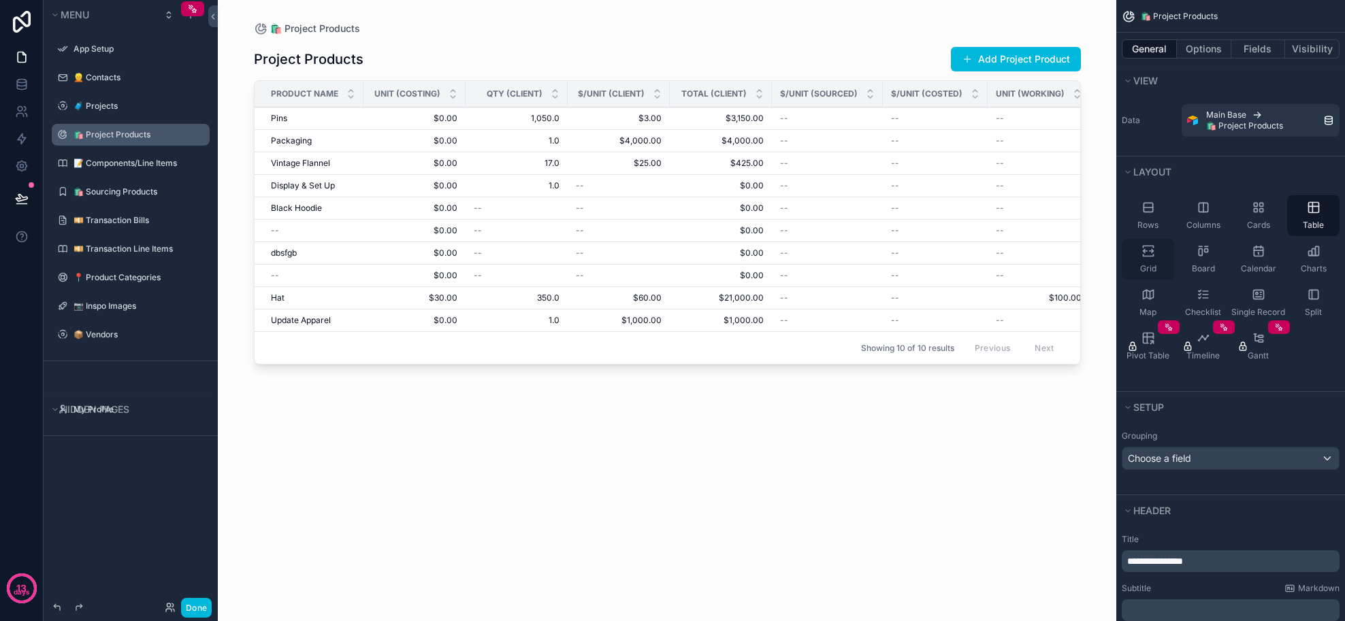  What do you see at coordinates (138, 249) in the screenshot?
I see `a: 💴 Transaction Line Items` at bounding box center [138, 249].